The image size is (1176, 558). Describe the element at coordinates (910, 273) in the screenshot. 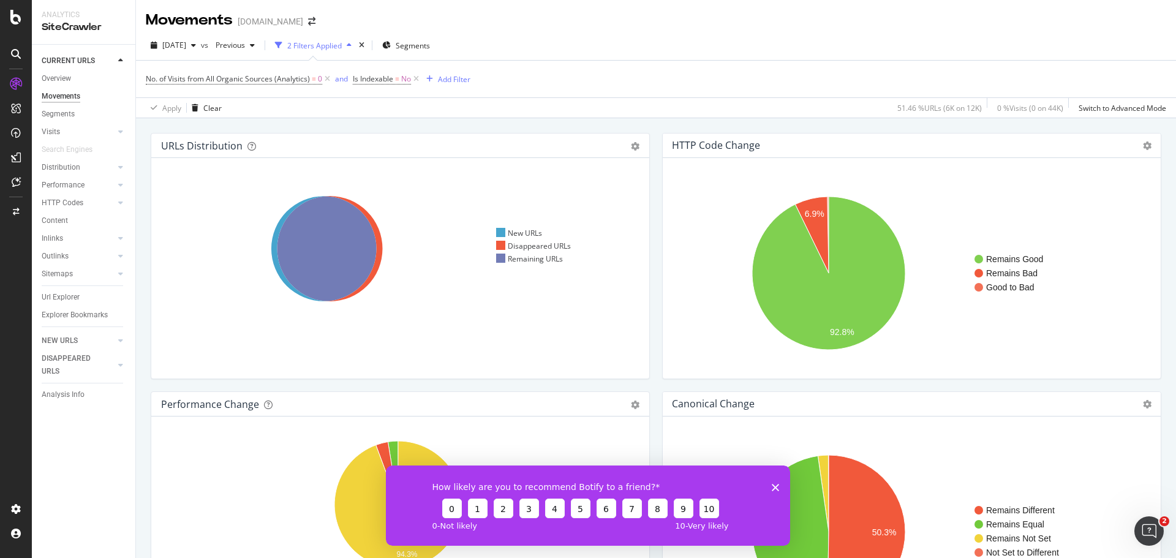

I see `svg: A chart.` at that location.